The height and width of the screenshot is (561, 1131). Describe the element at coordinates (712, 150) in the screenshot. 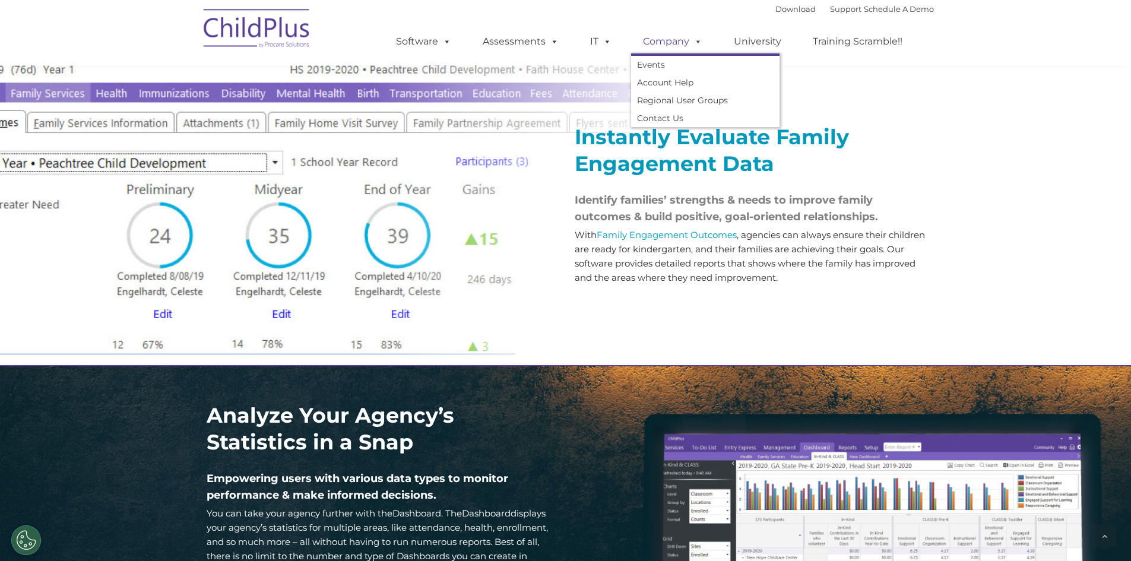

I see `strong: Instantly Evaluate Family Engagement Data` at that location.